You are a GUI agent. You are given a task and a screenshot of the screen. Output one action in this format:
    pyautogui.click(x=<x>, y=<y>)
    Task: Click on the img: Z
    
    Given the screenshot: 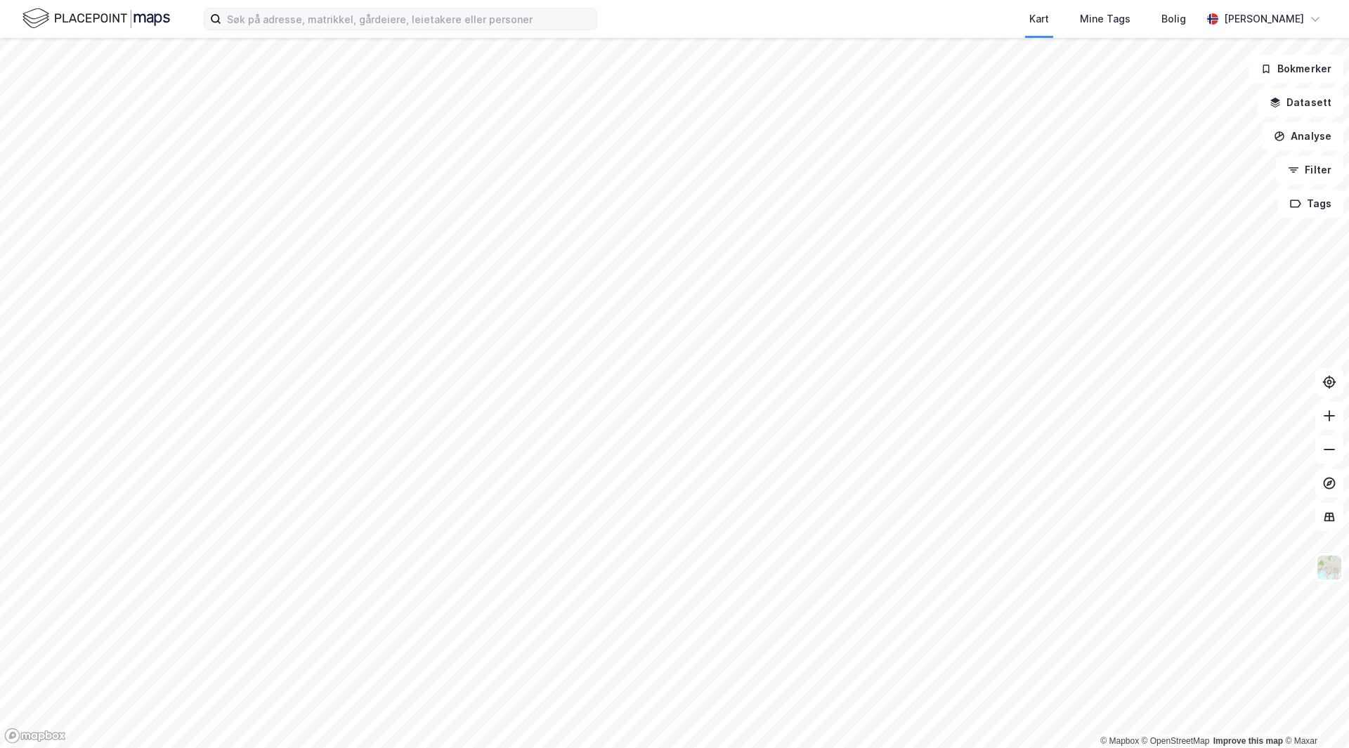 What is the action you would take?
    pyautogui.click(x=1329, y=568)
    